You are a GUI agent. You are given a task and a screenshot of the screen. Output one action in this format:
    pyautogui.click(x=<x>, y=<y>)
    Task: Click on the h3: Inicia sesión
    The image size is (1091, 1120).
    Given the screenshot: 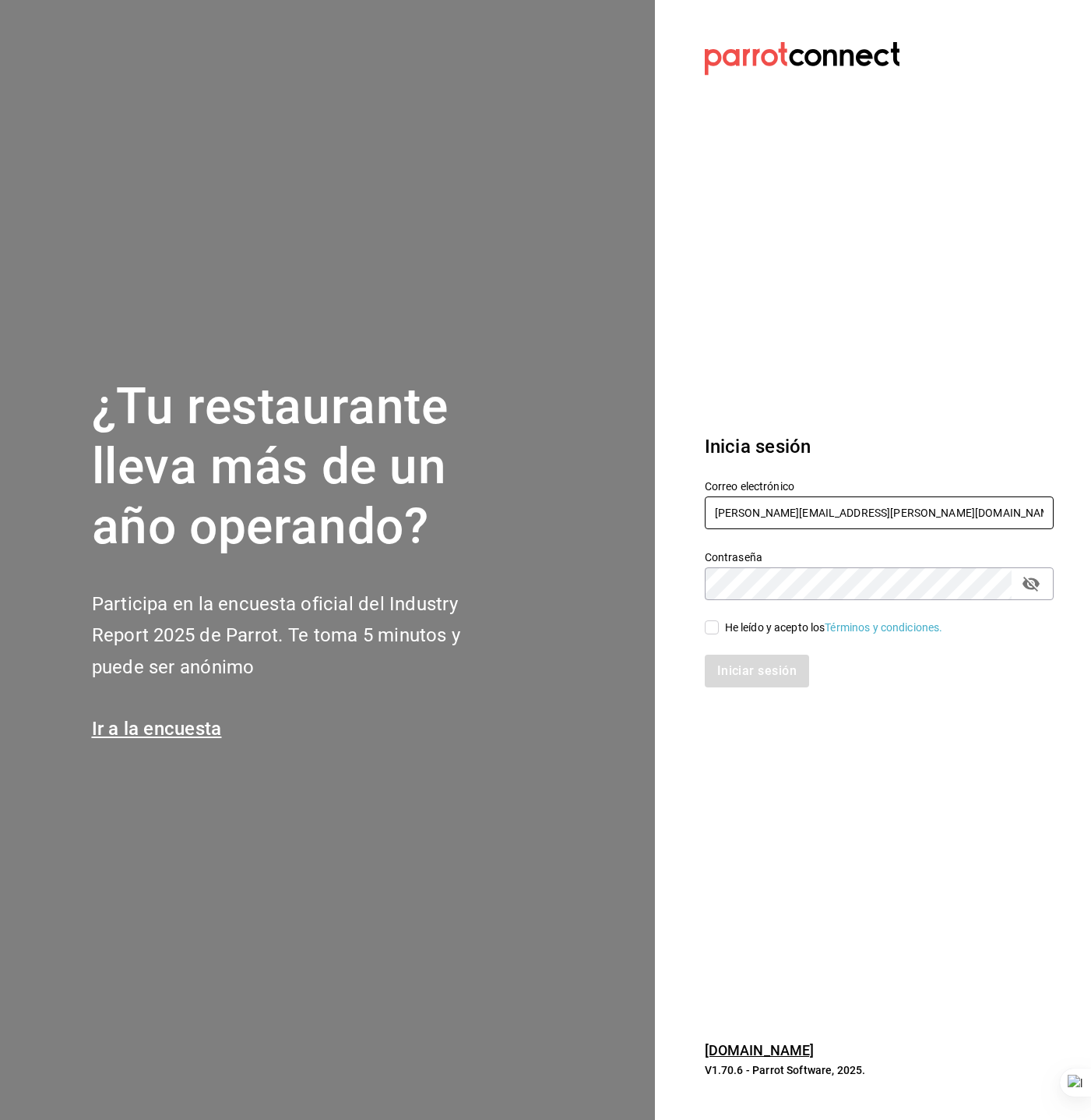 What is the action you would take?
    pyautogui.click(x=880, y=446)
    